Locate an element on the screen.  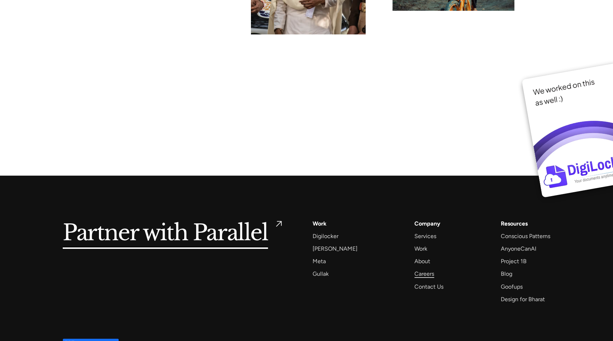
div: About is located at coordinates (422, 261).